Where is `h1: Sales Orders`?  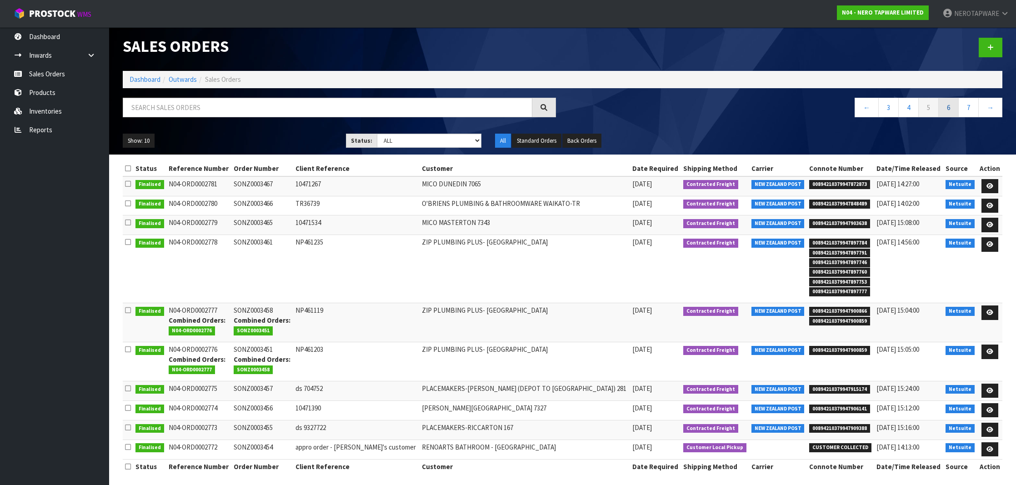
h1: Sales Orders is located at coordinates (339, 46).